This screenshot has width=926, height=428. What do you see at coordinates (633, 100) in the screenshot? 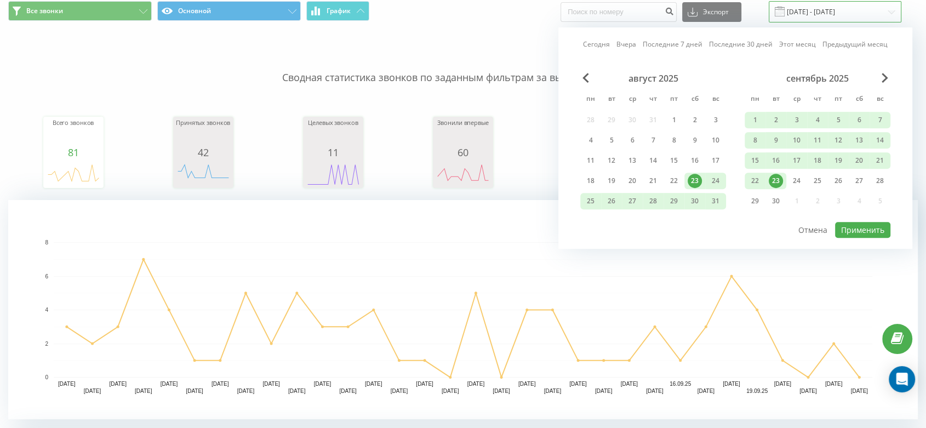
I see `abbr: среда` at bounding box center [633, 100].